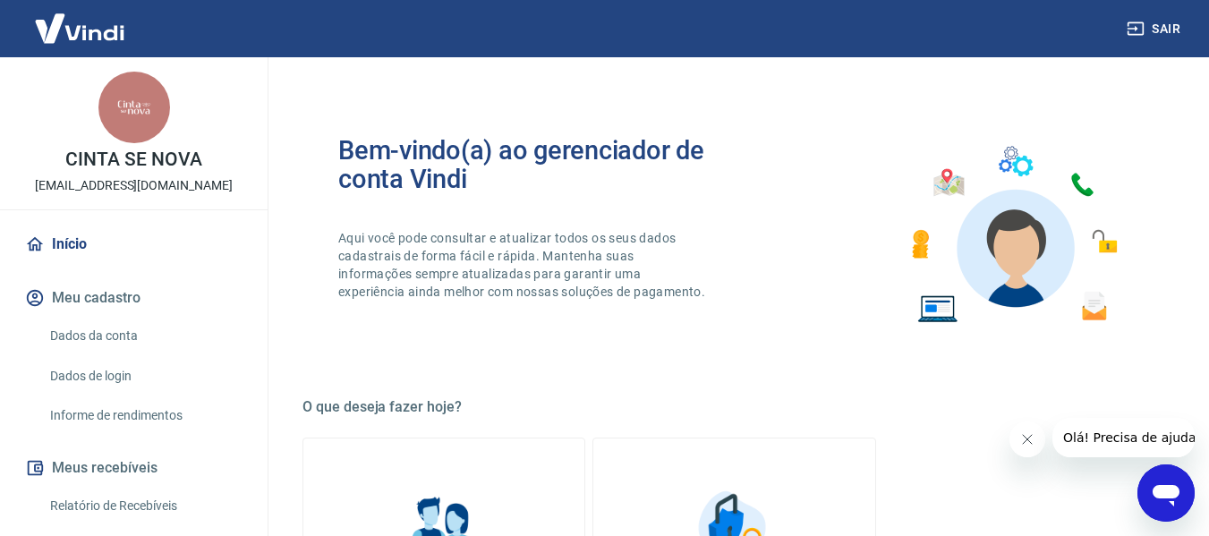 The height and width of the screenshot is (536, 1209). Describe the element at coordinates (523, 265) in the screenshot. I see `p: Aqui você pode consultar e atualizar todos os seus dados cadastrais de forma fácil e rápida. Mant...` at that location.